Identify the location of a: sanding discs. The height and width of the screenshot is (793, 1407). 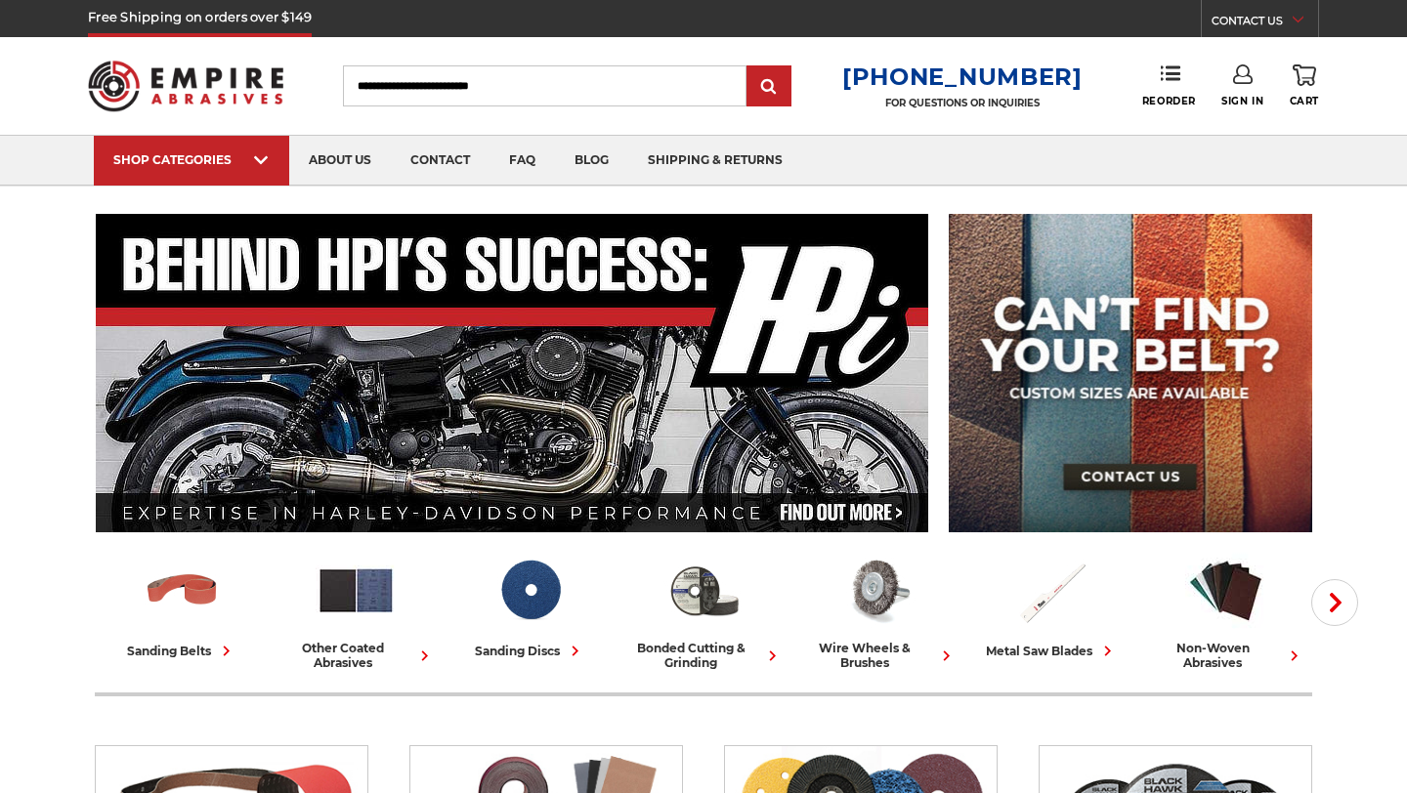
(529, 606).